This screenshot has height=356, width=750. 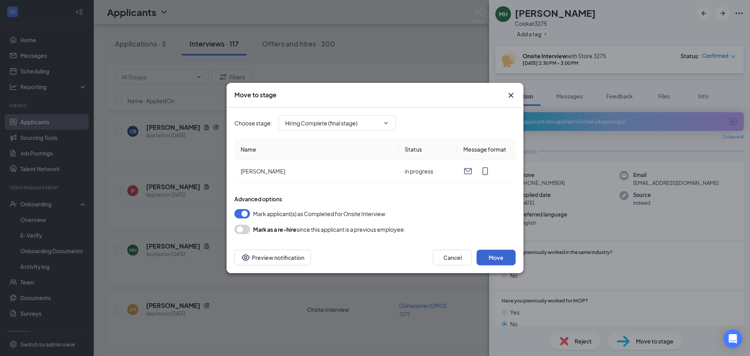 What do you see at coordinates (329, 229) in the screenshot?
I see `div: since this applicant is a previous employee.` at bounding box center [329, 229].